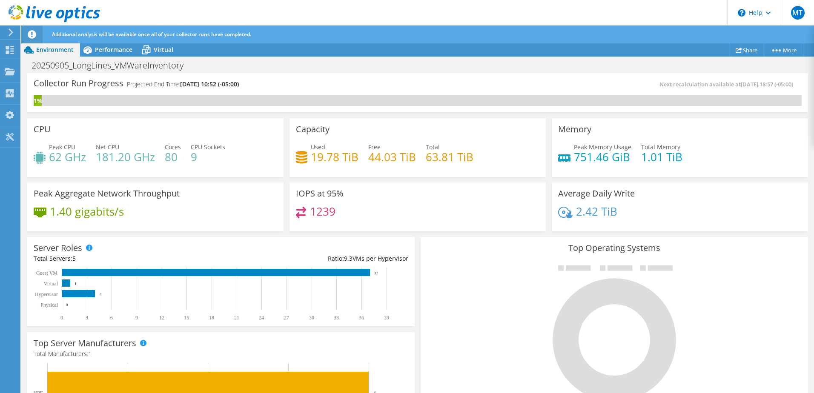 The width and height of the screenshot is (814, 393). I want to click on h4: 44.03 TiB, so click(392, 157).